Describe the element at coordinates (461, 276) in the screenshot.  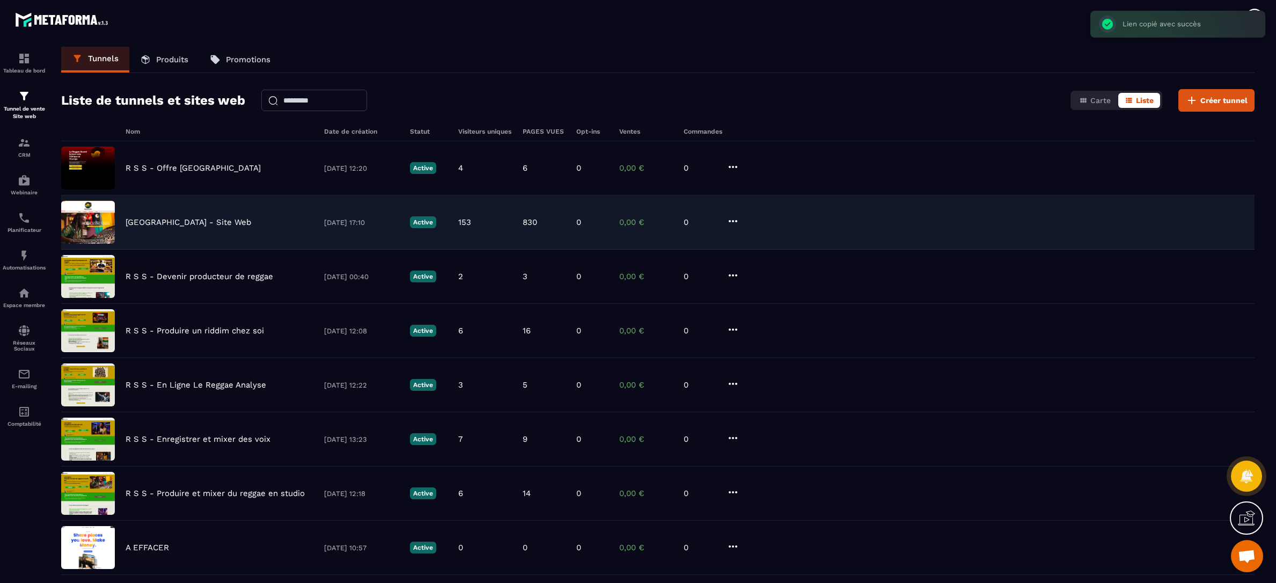
I see `p: 2` at that location.